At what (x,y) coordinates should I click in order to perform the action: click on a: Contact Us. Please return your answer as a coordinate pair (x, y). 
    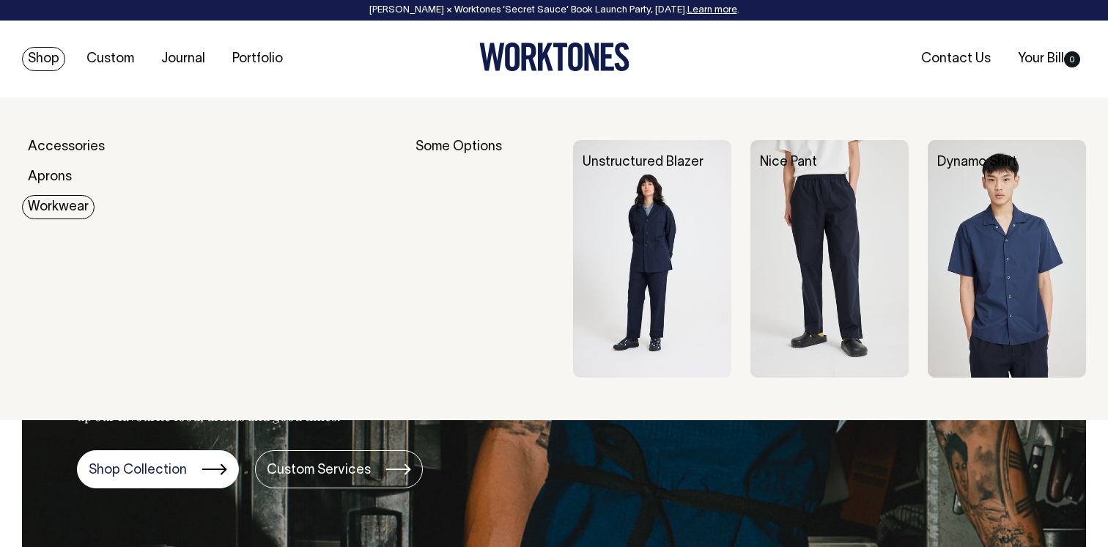
    Looking at the image, I should click on (956, 59).